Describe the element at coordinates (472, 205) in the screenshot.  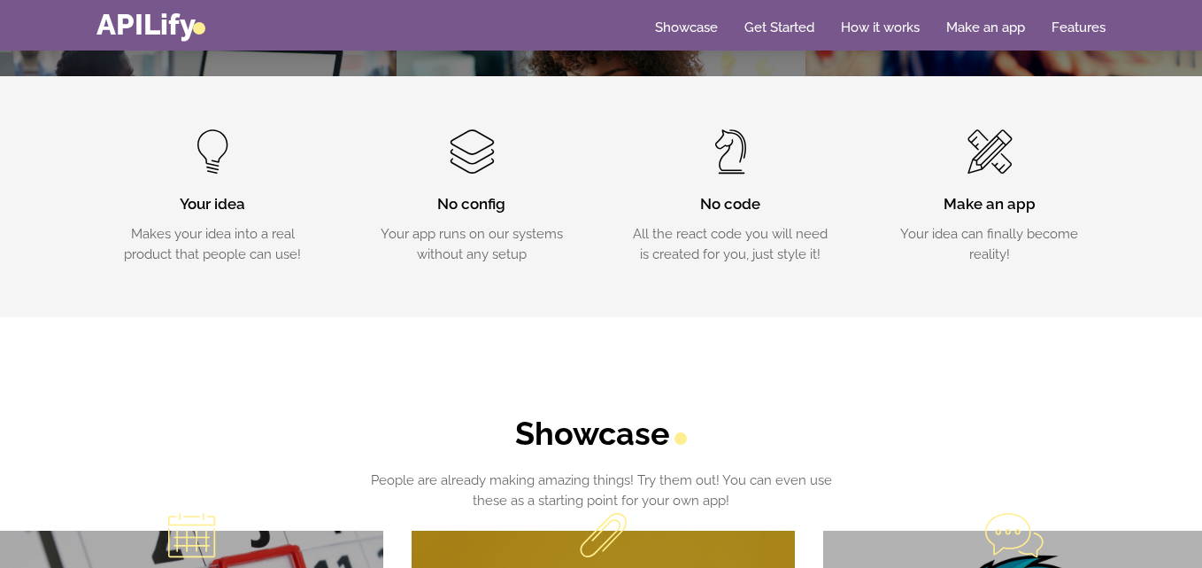
I see `h3: No config` at that location.